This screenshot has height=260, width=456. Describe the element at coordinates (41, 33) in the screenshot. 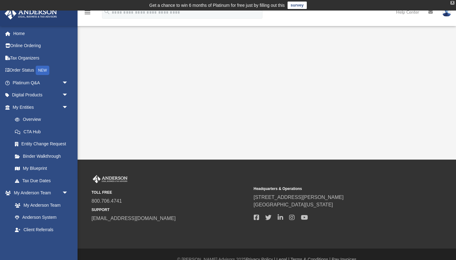

I see `a: Home` at that location.